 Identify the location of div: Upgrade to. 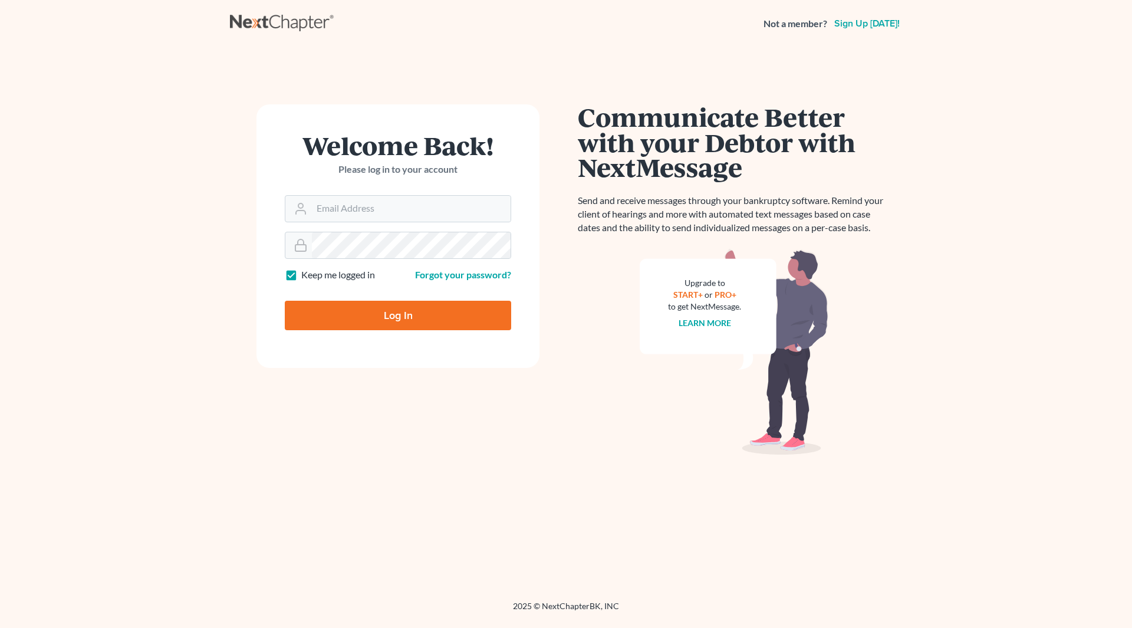
(704, 283).